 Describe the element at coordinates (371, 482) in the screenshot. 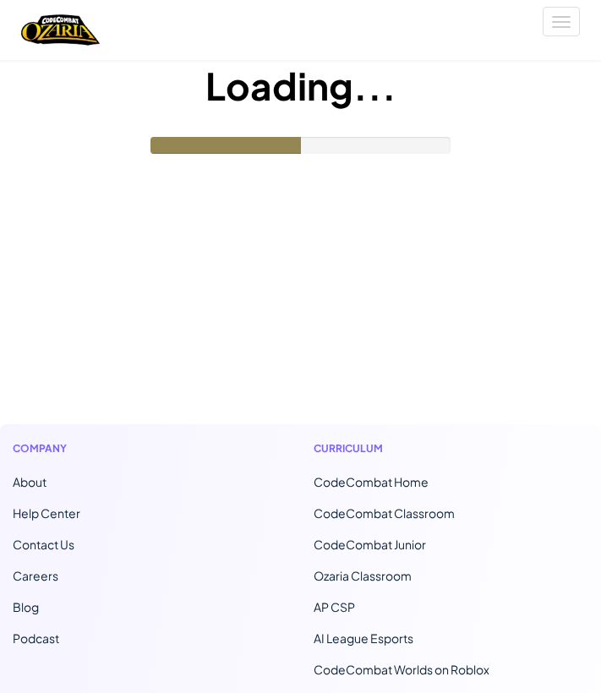

I see `span: CodeCombat Home` at that location.